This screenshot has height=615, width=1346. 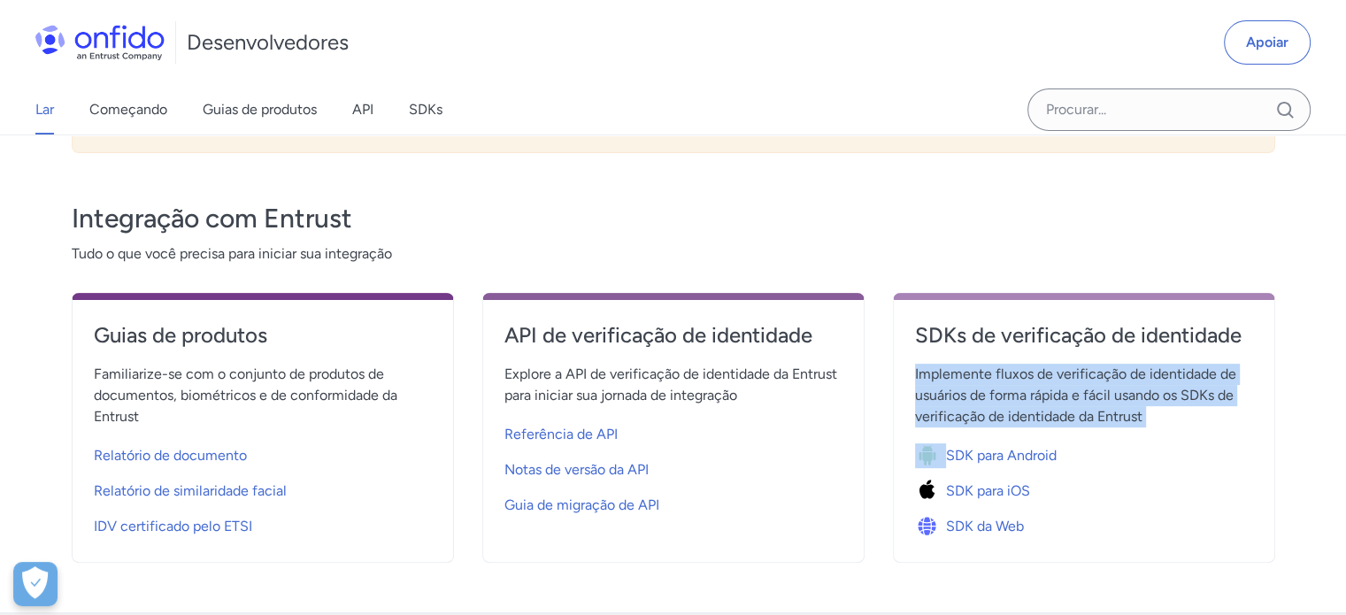 What do you see at coordinates (1084, 523) in the screenshot?
I see `a: Ícone Web SDKSDK da Web` at bounding box center [1084, 523].